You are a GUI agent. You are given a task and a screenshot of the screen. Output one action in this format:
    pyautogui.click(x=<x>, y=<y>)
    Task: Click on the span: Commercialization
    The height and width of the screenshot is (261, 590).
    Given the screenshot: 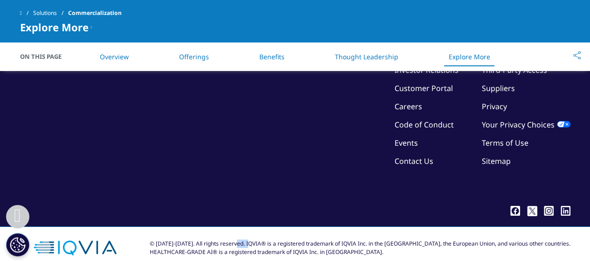 What is the action you would take?
    pyautogui.click(x=95, y=13)
    